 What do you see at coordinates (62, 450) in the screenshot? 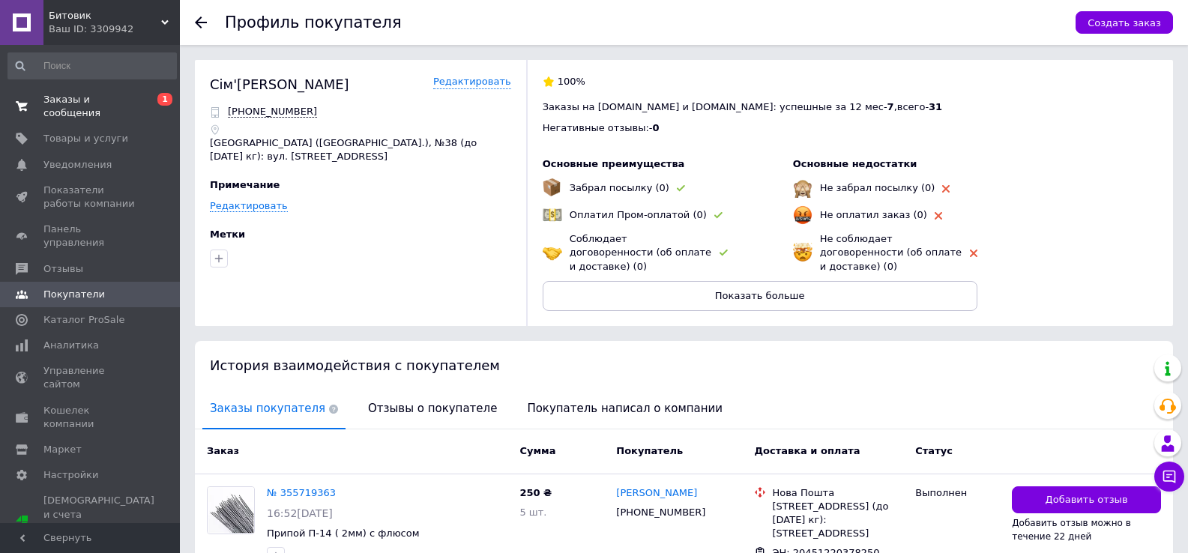
I see `span: Маркет` at bounding box center [62, 450].